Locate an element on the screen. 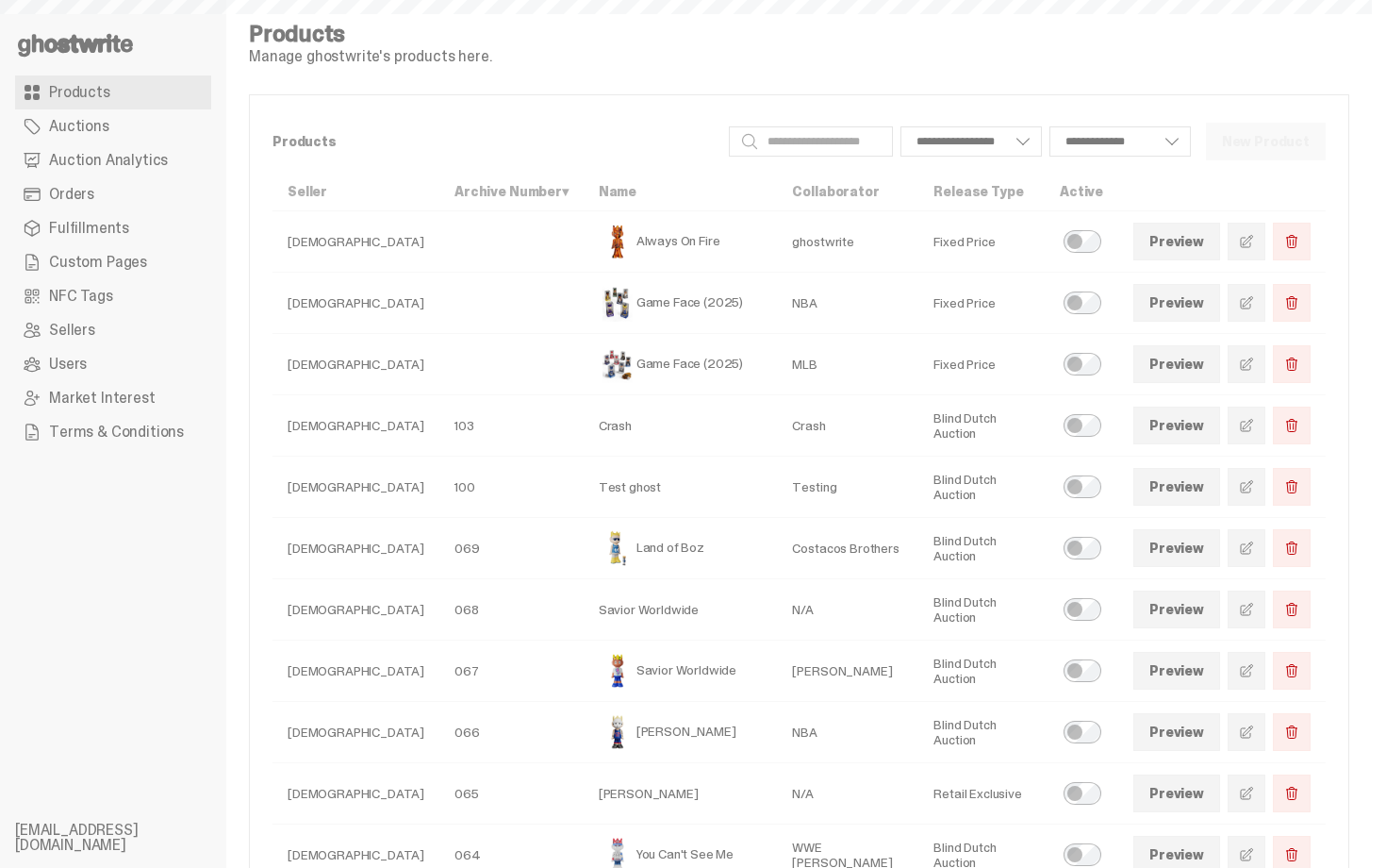 The height and width of the screenshot is (868, 1386). span: Products is located at coordinates (80, 92).